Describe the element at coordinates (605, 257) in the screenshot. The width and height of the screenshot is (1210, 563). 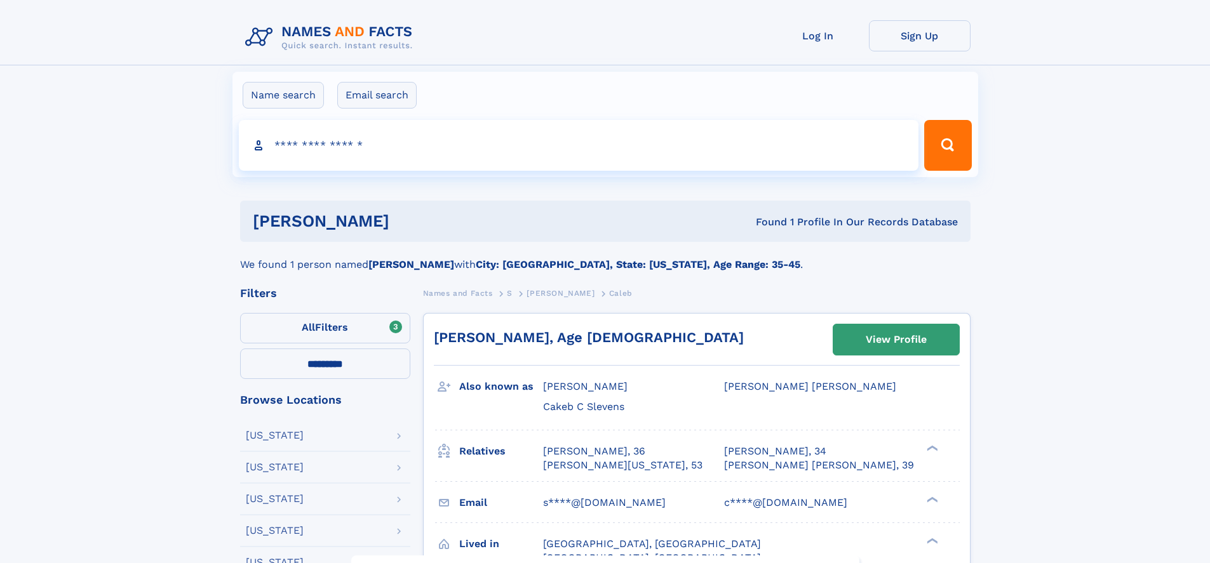
I see `div: We found 1 person named with .` at that location.